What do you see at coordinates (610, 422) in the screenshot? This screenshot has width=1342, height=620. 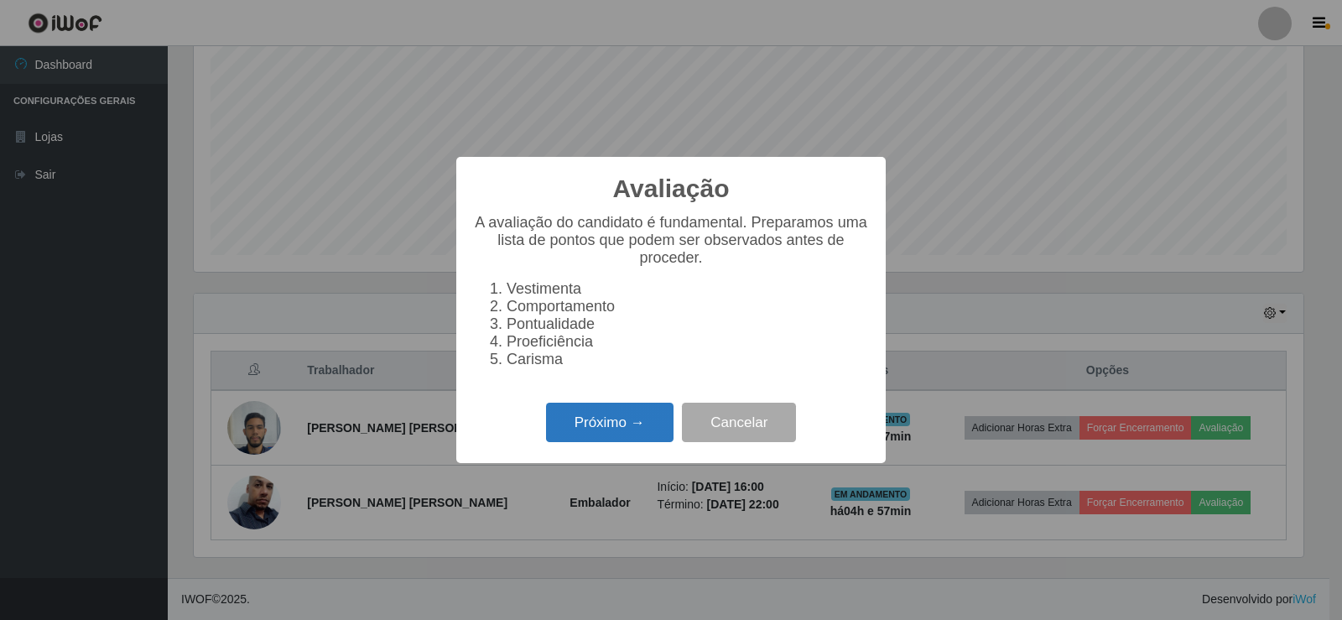 I see `button: Próximo →` at bounding box center [610, 422].